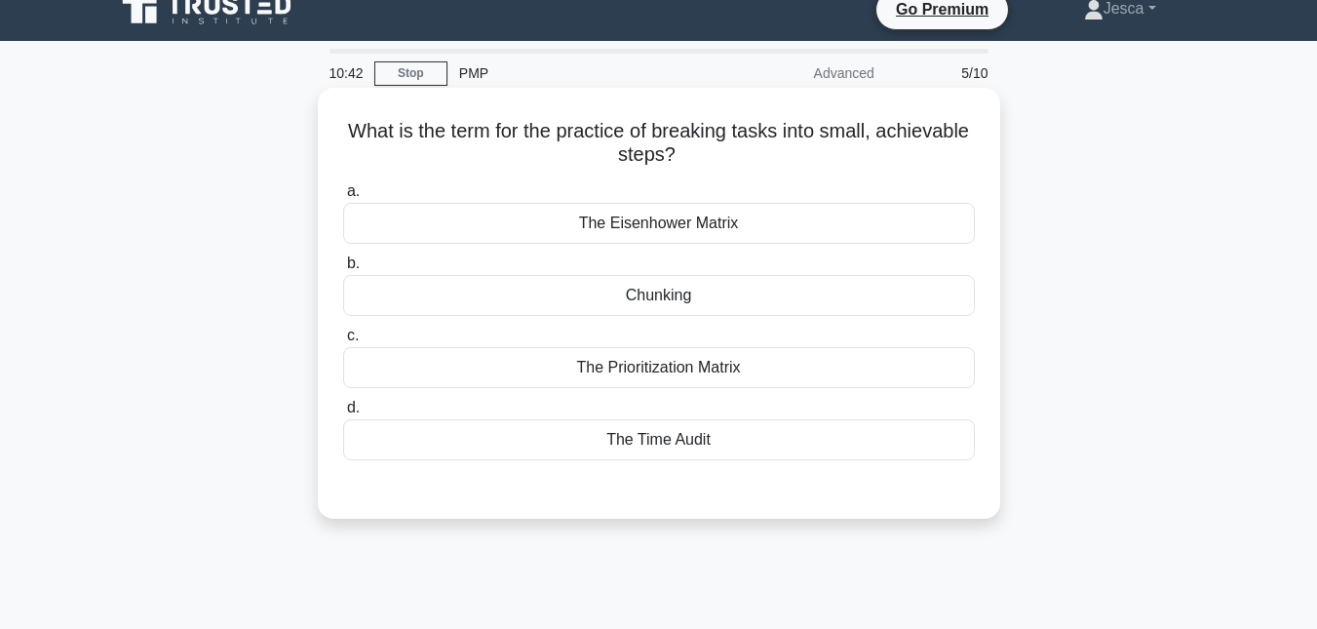  I want to click on a: Stop, so click(410, 73).